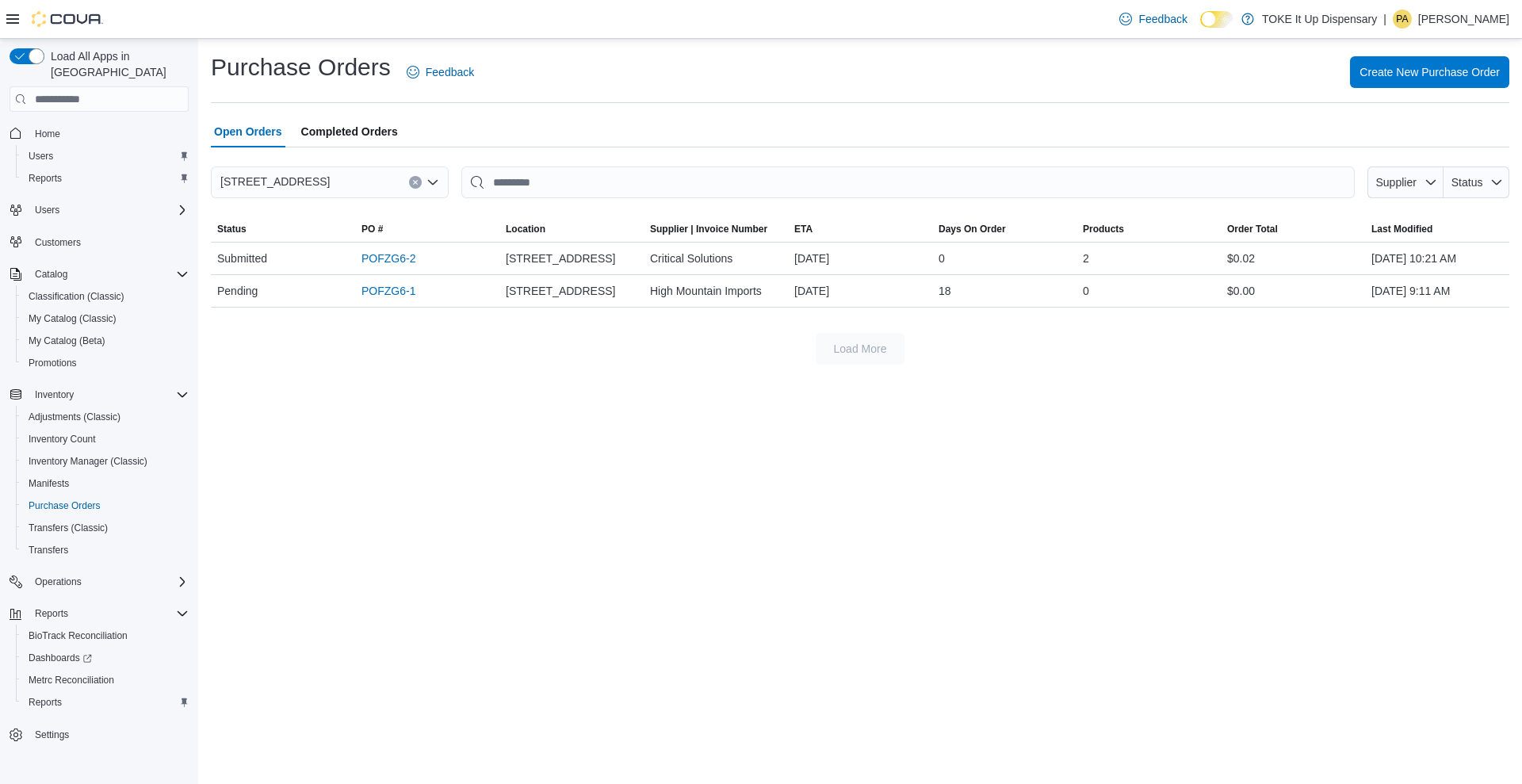 The image size is (1522, 784). I want to click on button: Inventory Manager (Classic), so click(105, 461).